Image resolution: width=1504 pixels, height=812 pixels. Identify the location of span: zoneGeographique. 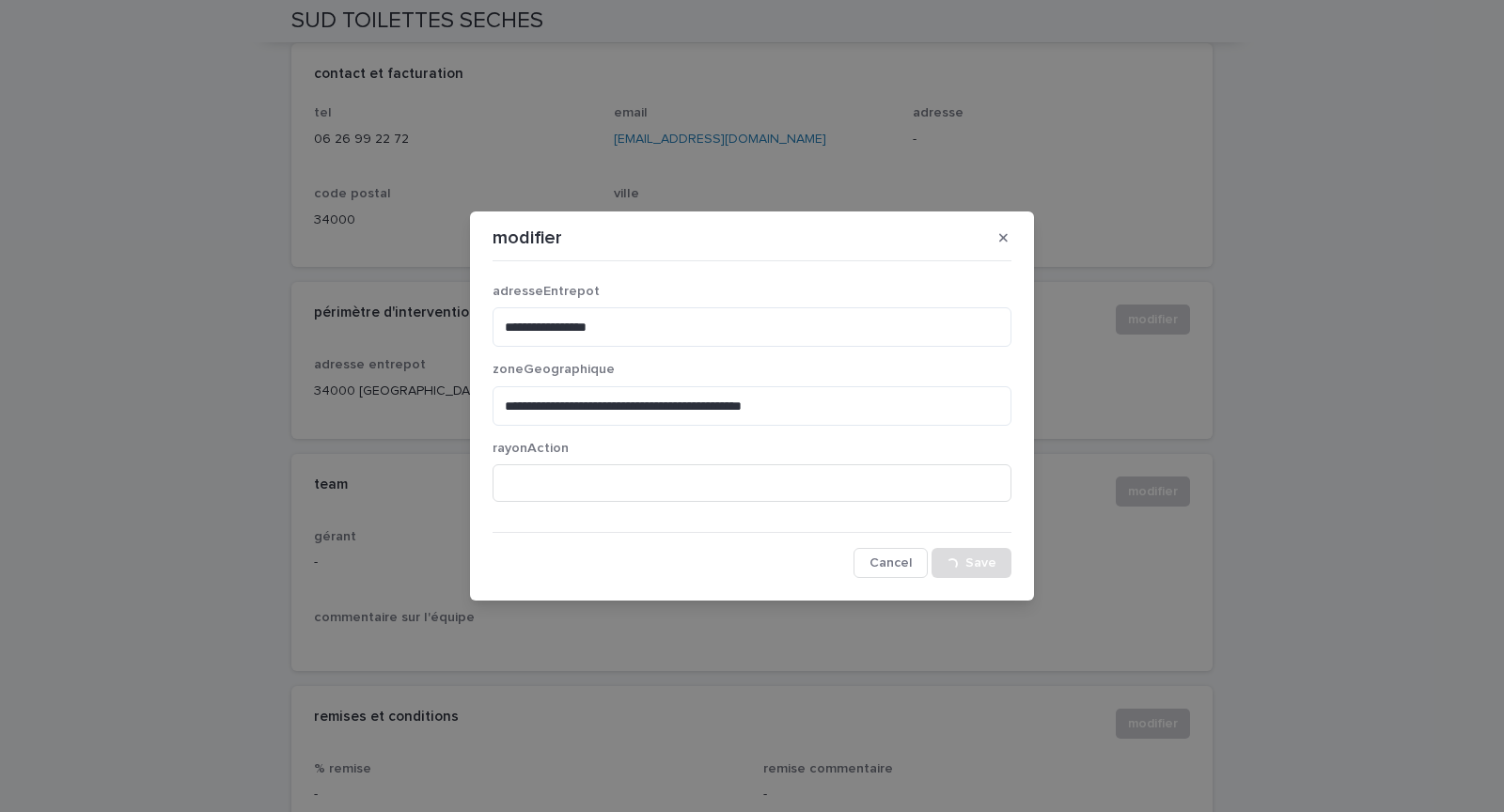
(554, 369).